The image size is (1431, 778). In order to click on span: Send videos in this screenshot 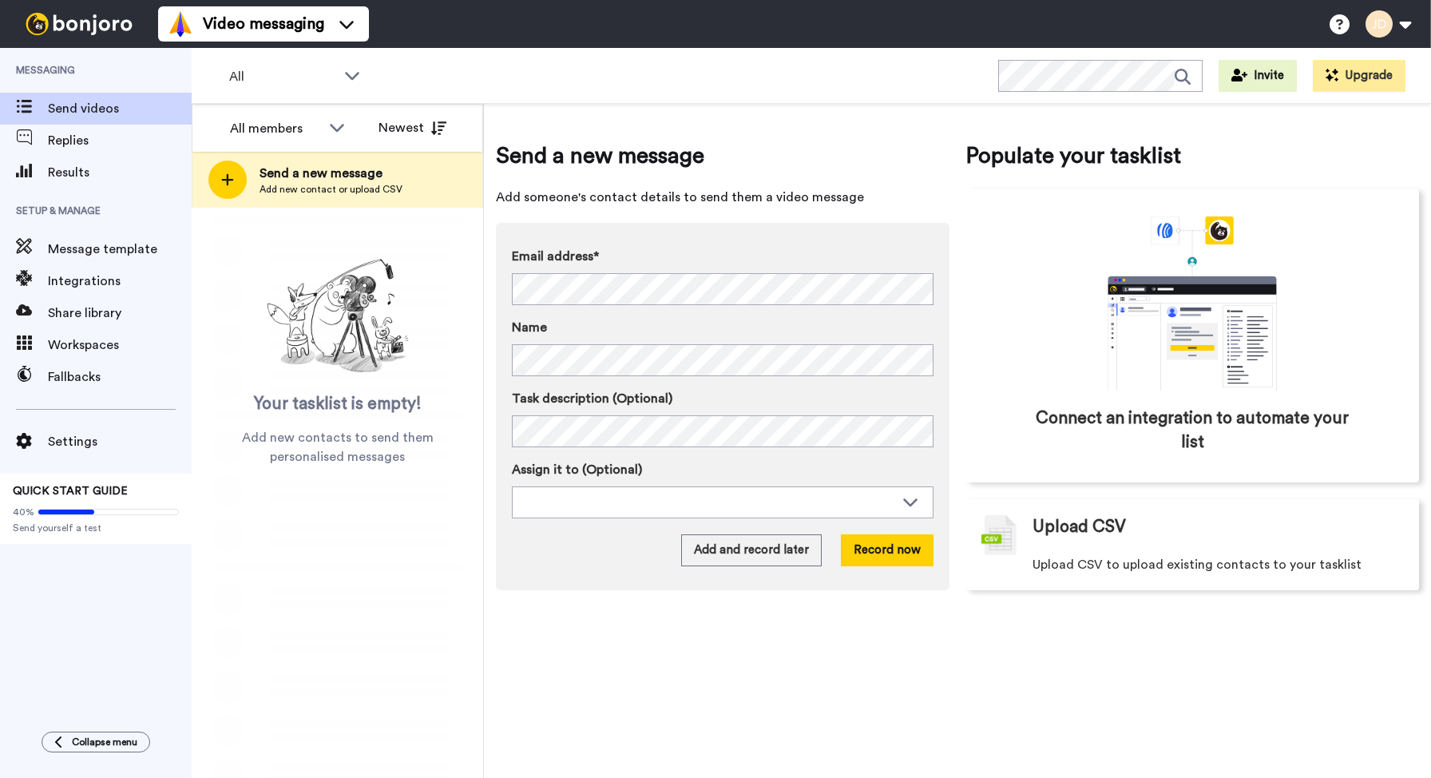, I will do `click(120, 109)`.